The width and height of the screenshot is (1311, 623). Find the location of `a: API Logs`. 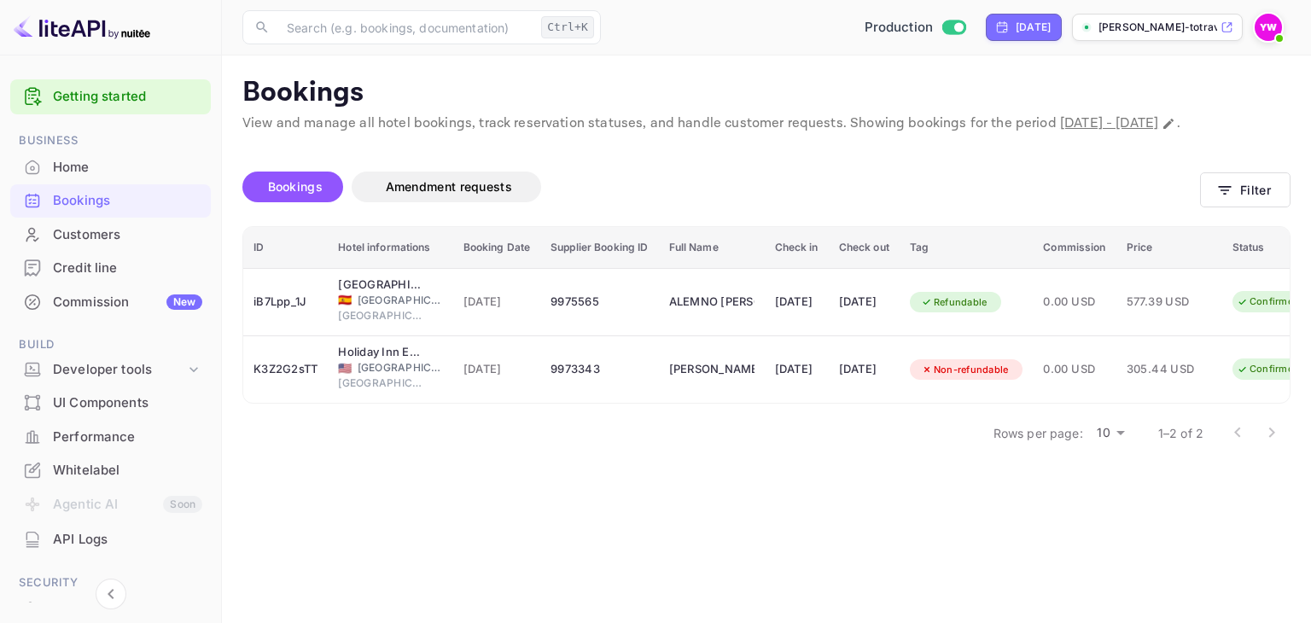

a: API Logs is located at coordinates (110, 539).